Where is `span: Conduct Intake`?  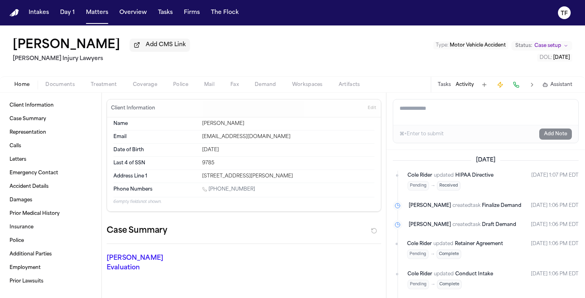 span: Conduct Intake is located at coordinates (474, 274).